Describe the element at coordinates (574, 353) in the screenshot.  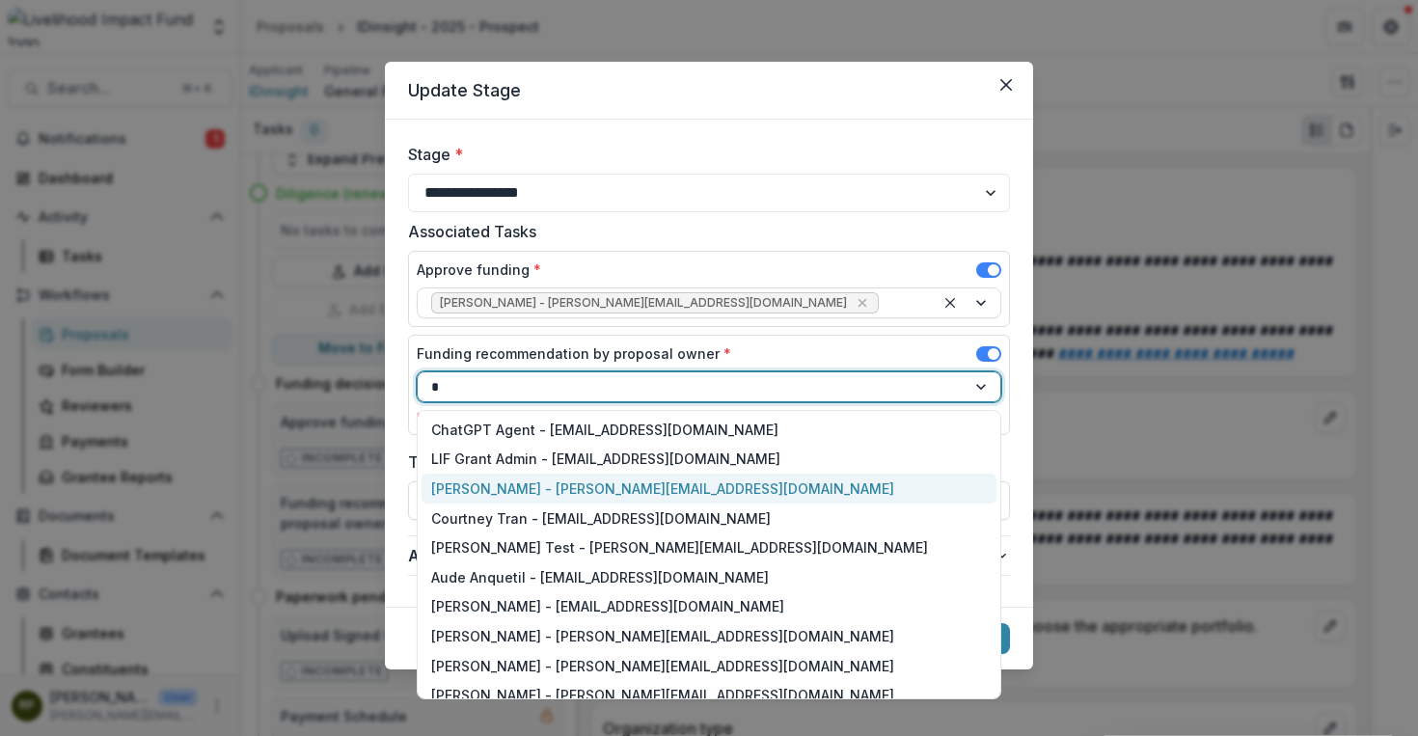
I see `label: Funding recommendation by proposal owner` at that location.